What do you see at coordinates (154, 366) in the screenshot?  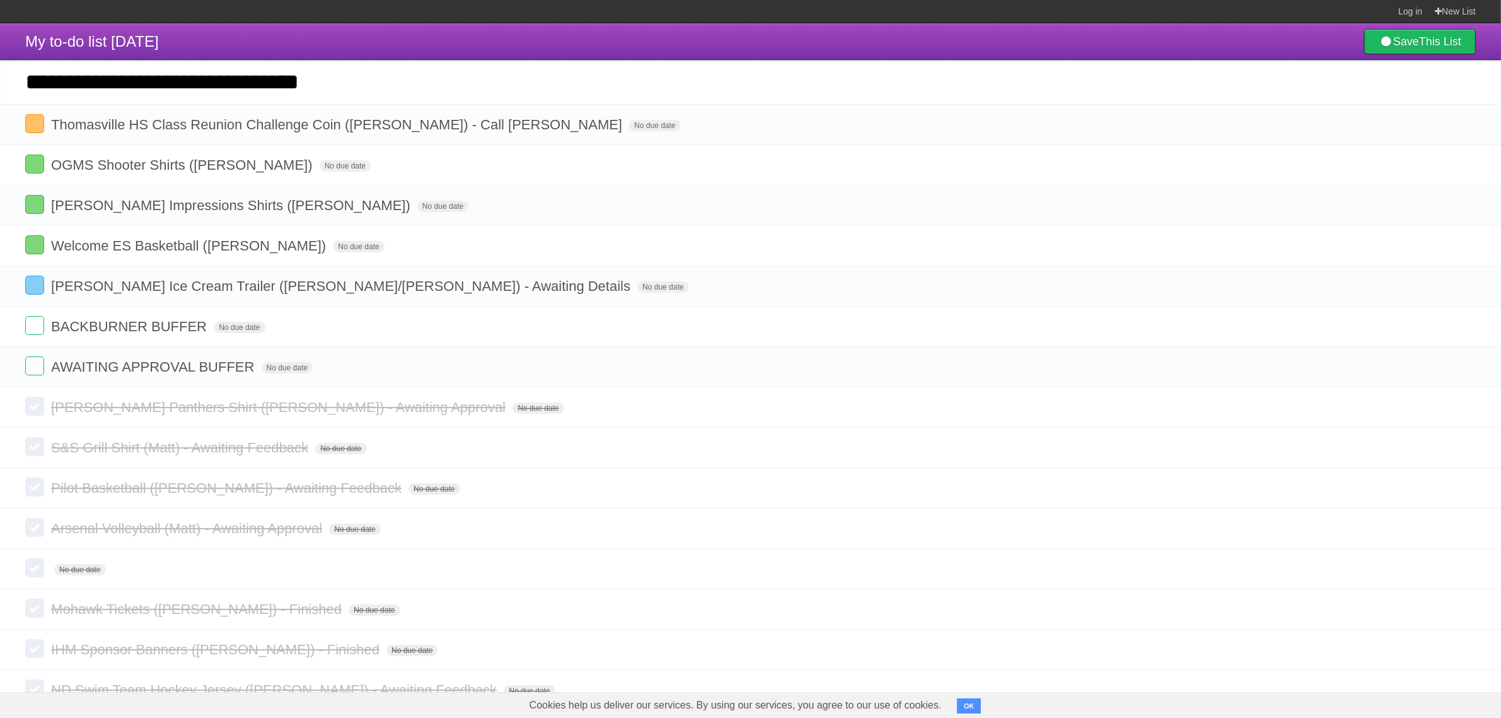 I see `span: AWAITING APPROVAL BUFFER` at bounding box center [154, 366].